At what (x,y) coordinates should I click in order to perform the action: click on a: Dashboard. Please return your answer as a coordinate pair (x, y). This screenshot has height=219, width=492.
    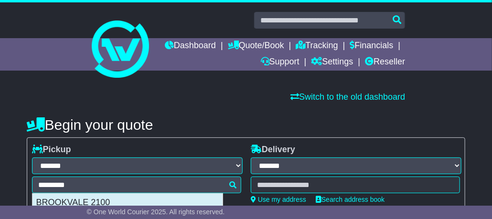
    Looking at the image, I should click on (190, 46).